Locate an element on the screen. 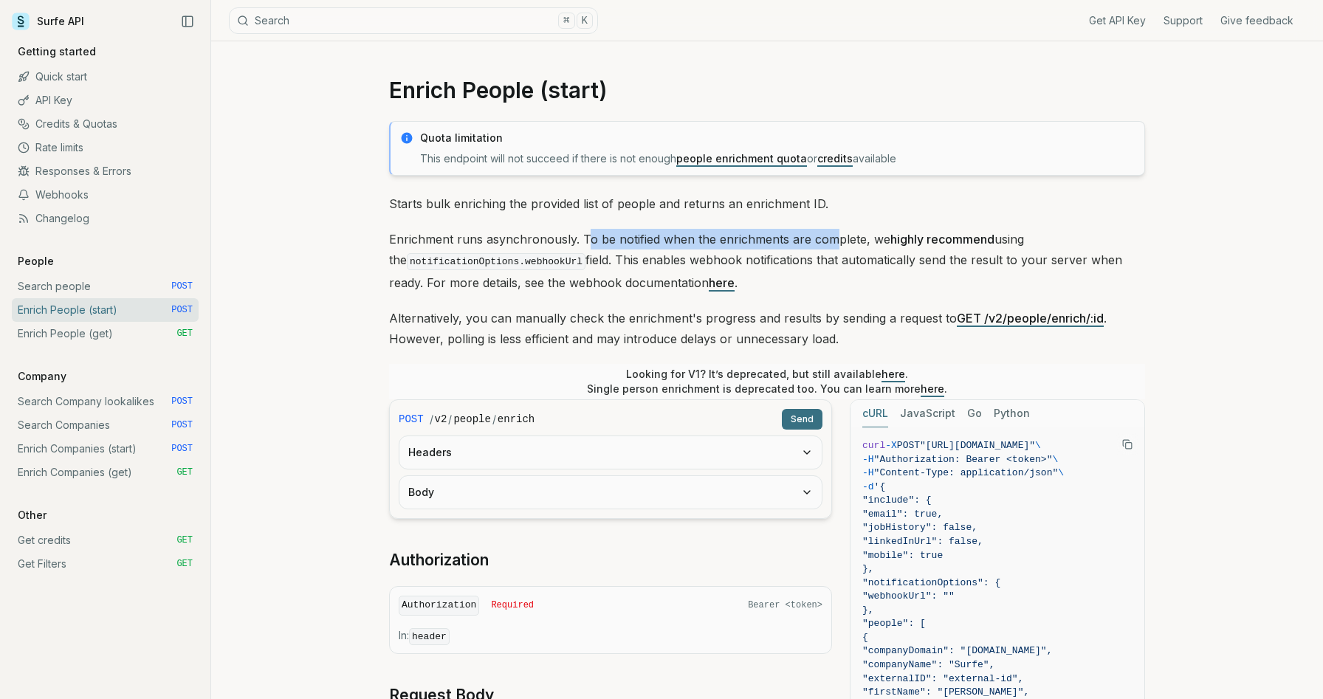 The height and width of the screenshot is (699, 1323). code: people is located at coordinates (472, 419).